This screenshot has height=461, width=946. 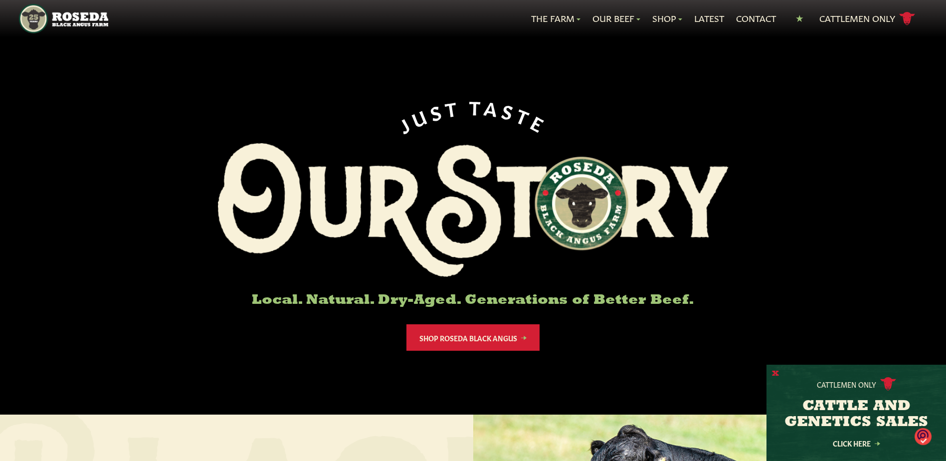 What do you see at coordinates (856, 414) in the screenshot?
I see `h3: CATTLE AND GENETICS SALES` at bounding box center [856, 414].